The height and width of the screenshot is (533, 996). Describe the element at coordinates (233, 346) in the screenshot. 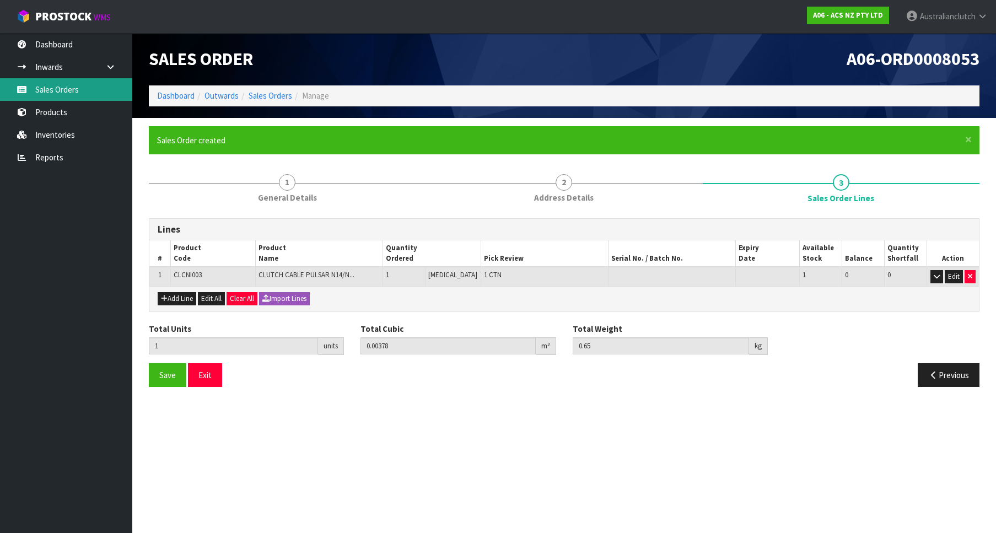

I see `input: Total Units` at that location.